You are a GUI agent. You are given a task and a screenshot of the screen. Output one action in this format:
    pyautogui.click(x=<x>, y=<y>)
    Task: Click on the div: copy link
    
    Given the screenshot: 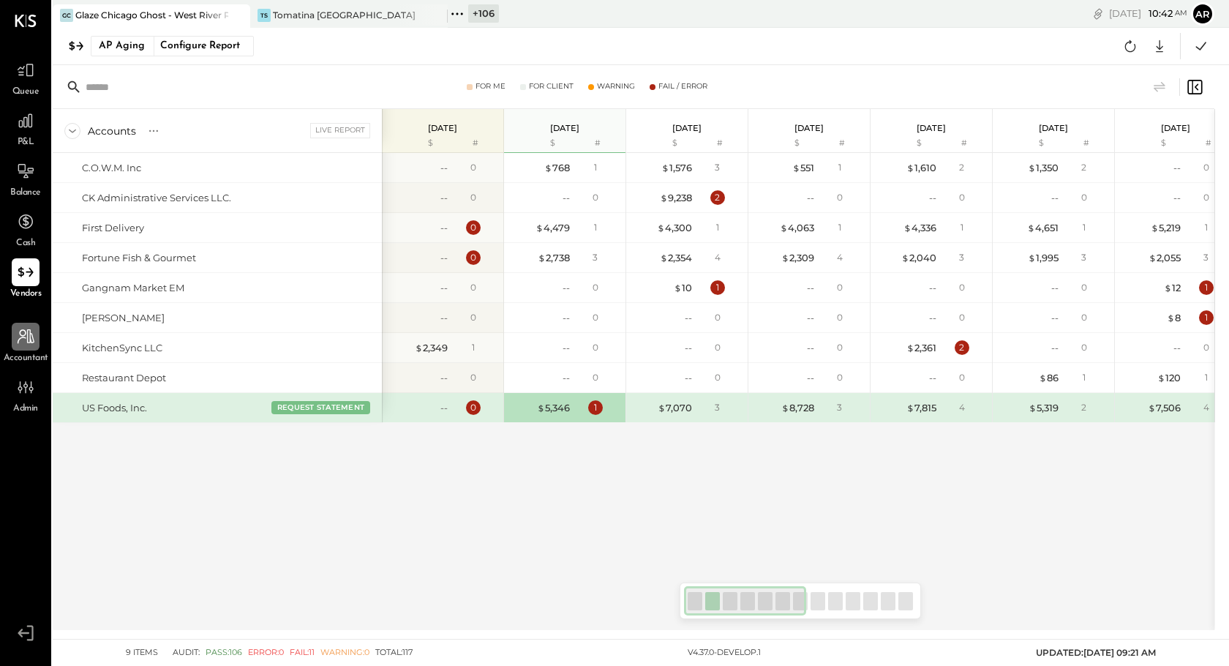 What is the action you would take?
    pyautogui.click(x=1098, y=13)
    